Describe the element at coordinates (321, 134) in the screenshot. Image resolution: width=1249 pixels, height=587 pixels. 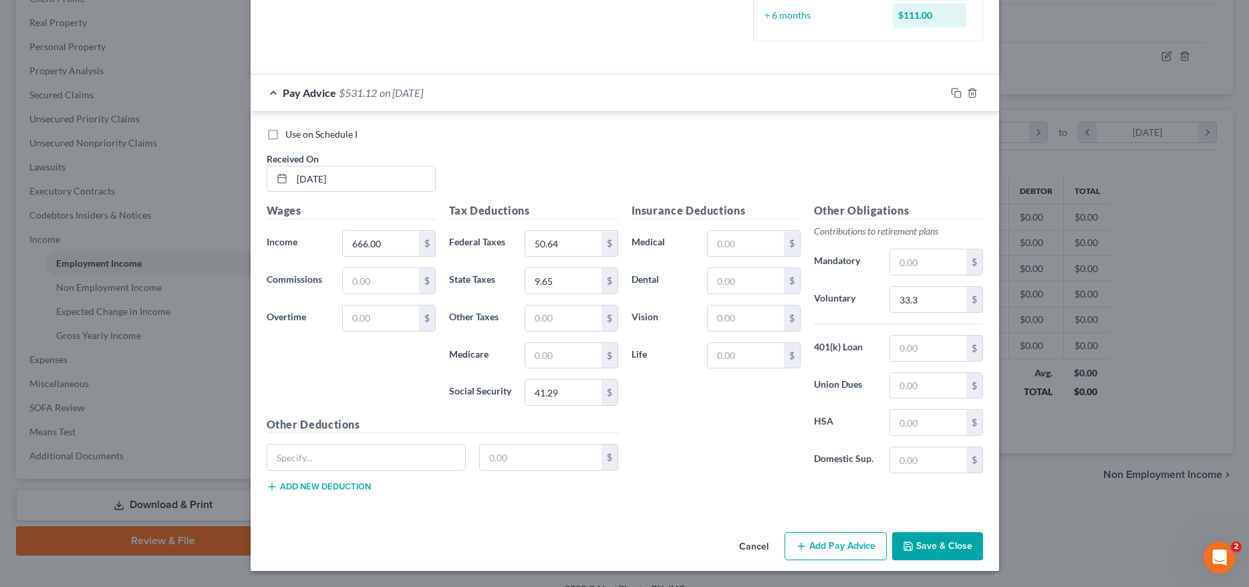
I see `span: Use on Schedule I` at that location.